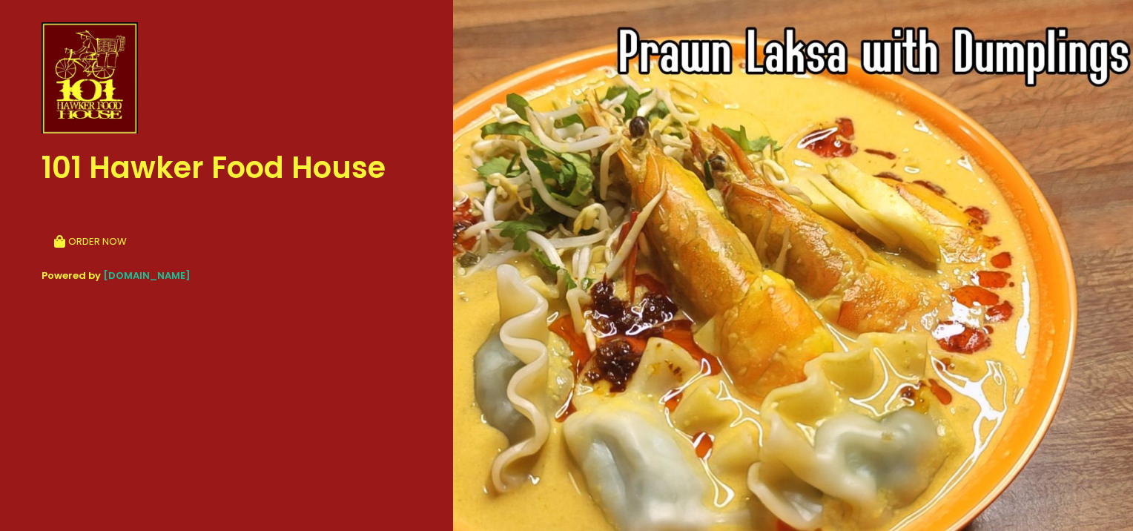 The width and height of the screenshot is (1133, 531). I want to click on button: ORDER NOW, so click(90, 242).